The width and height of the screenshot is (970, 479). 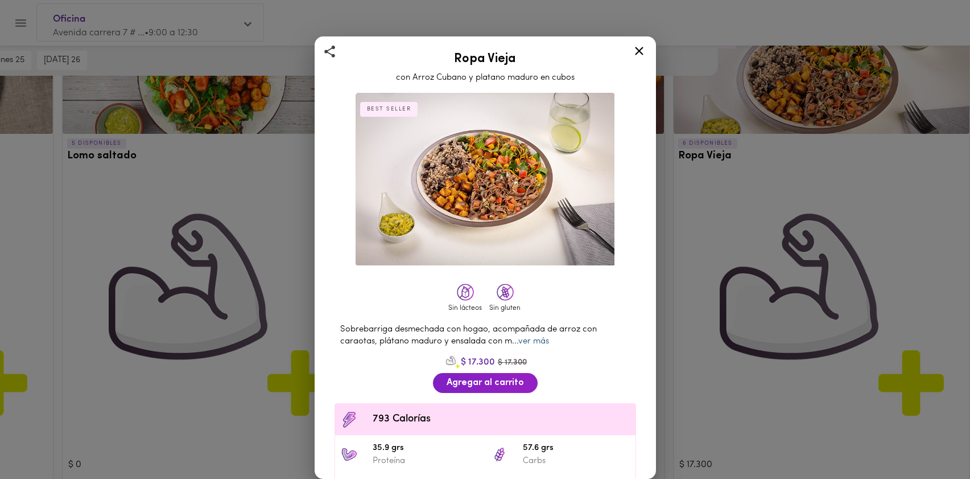 I want to click on div: $ 17.300, so click(x=485, y=362).